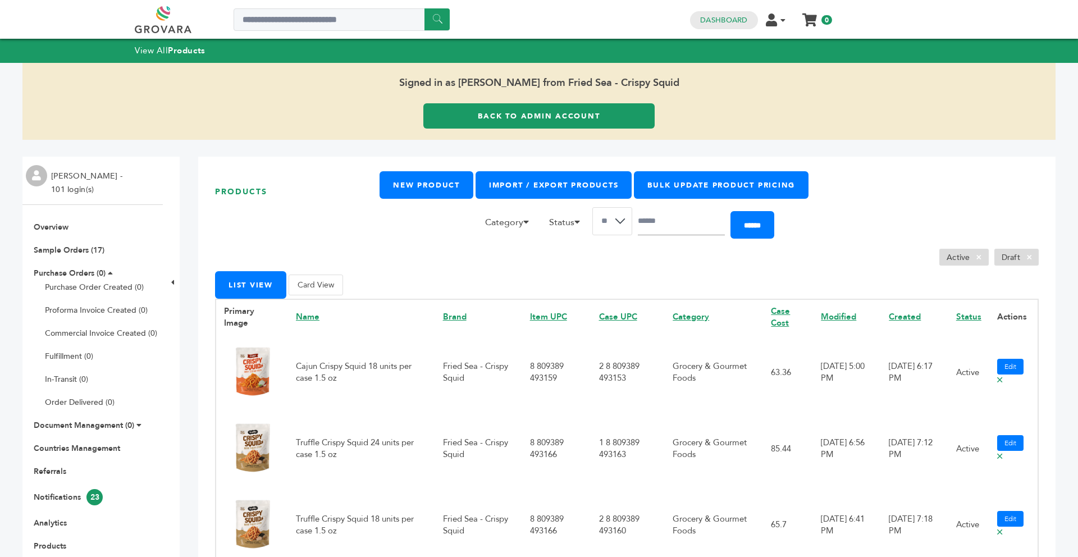 The height and width of the screenshot is (557, 1078). What do you see at coordinates (308, 317) in the screenshot?
I see `a: Name` at bounding box center [308, 317].